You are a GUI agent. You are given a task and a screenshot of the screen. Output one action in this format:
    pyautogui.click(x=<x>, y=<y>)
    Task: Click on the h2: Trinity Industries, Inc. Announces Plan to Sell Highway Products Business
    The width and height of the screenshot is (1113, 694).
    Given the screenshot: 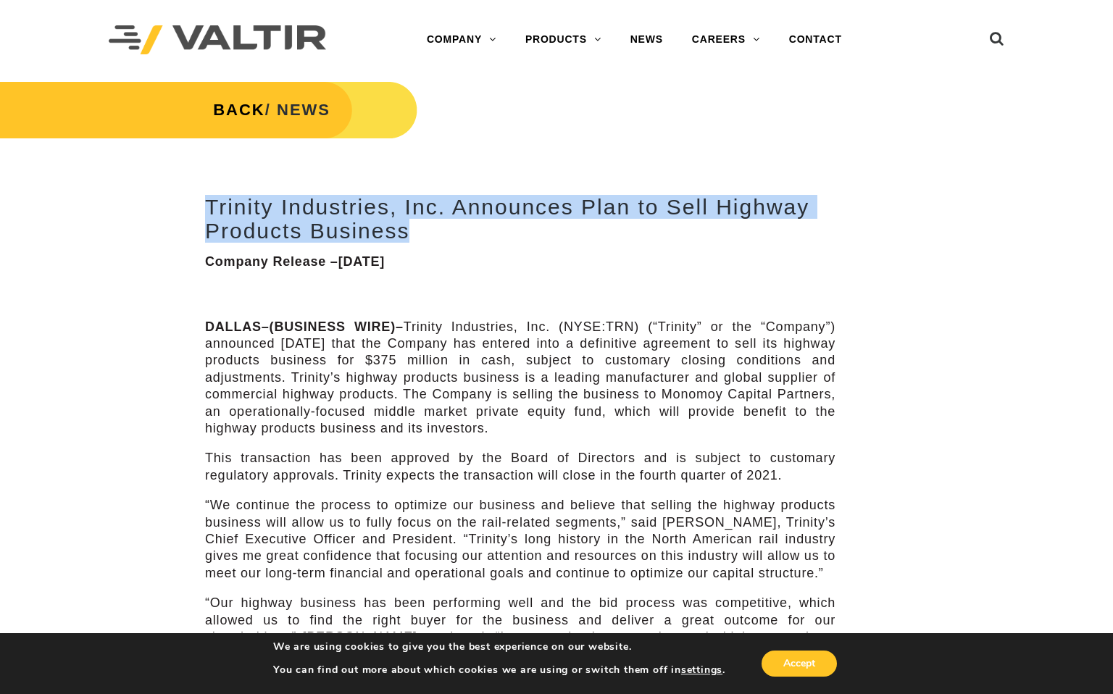 What is the action you would take?
    pyautogui.click(x=520, y=219)
    